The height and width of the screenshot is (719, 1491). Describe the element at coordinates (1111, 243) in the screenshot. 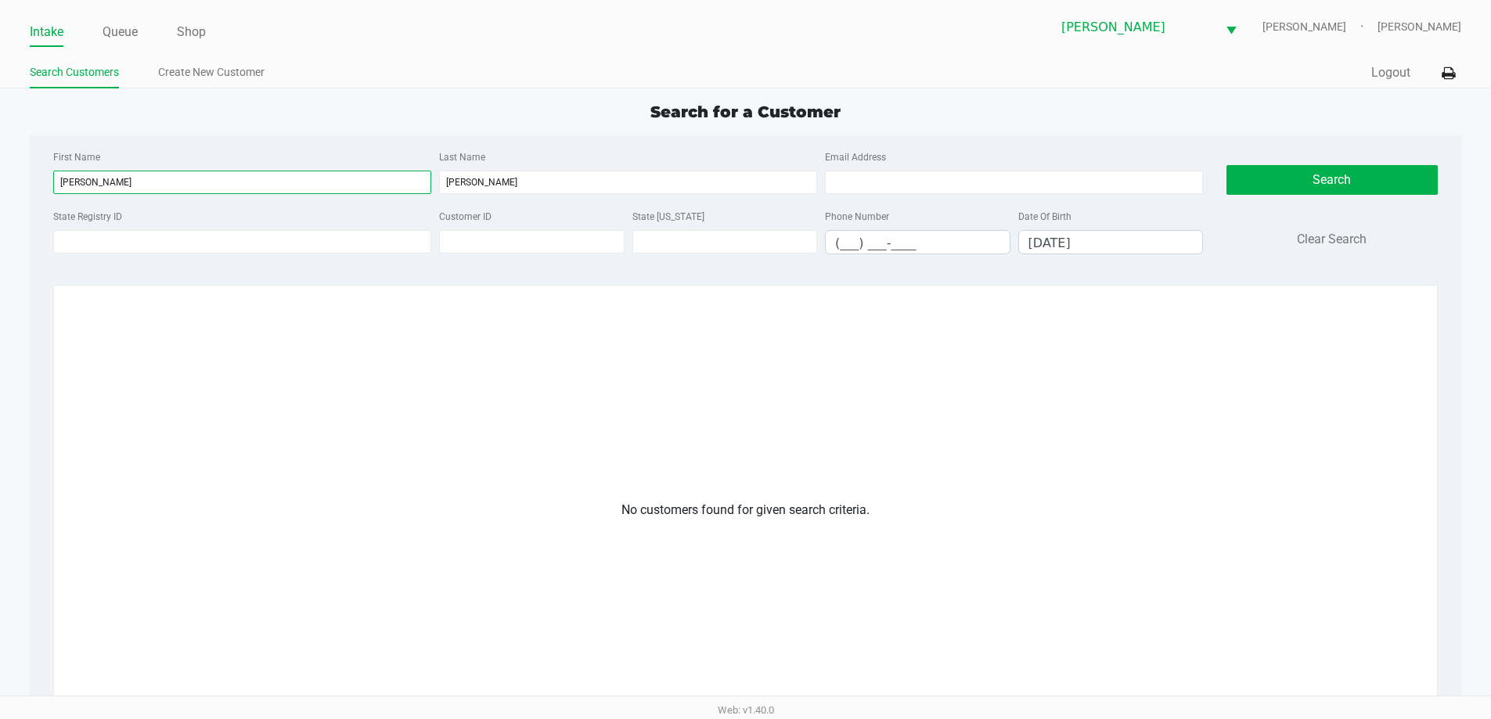

I see `input: Format: MM/DD/YYYY` at that location.